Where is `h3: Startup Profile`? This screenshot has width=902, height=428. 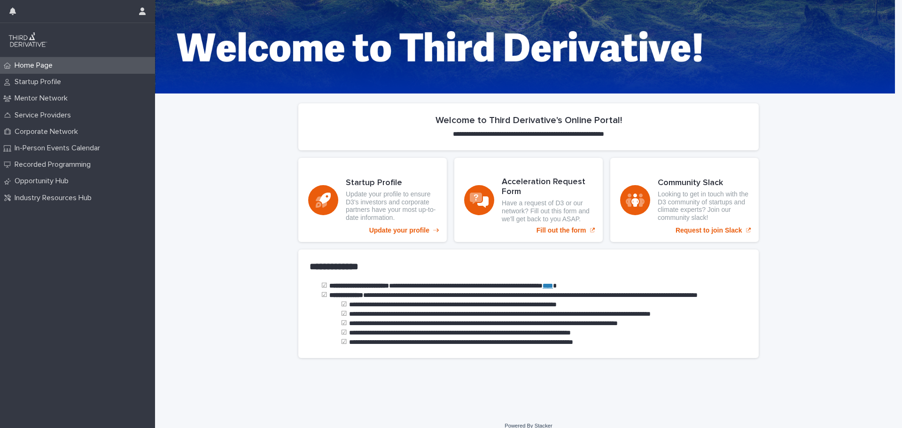
h3: Startup Profile is located at coordinates (391, 183).